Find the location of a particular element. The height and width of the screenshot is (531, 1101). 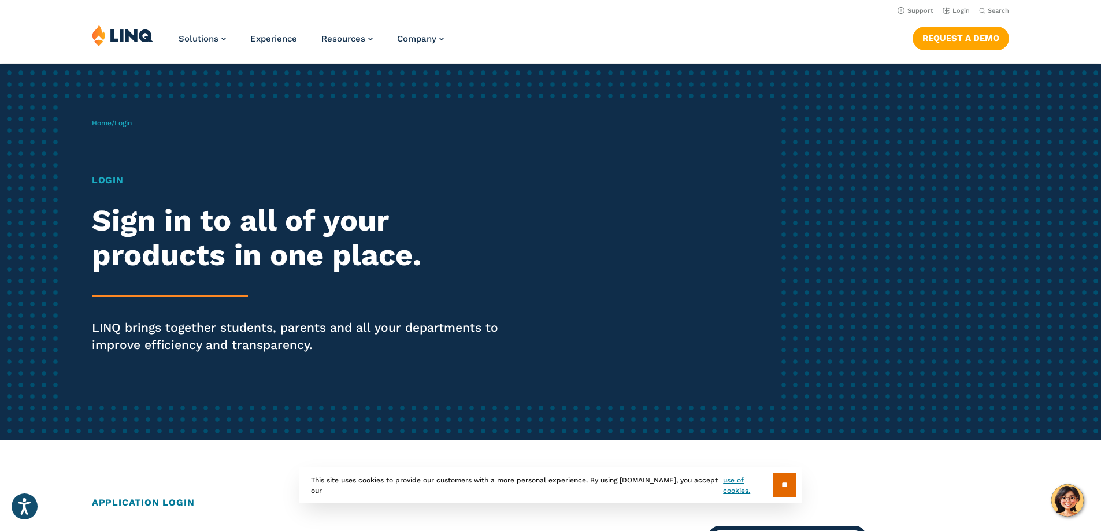

a: Experience is located at coordinates (273, 39).